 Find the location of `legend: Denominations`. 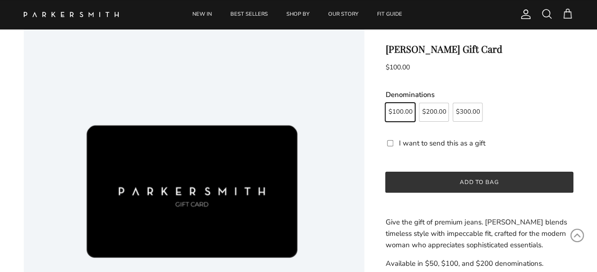

legend: Denominations is located at coordinates (410, 95).